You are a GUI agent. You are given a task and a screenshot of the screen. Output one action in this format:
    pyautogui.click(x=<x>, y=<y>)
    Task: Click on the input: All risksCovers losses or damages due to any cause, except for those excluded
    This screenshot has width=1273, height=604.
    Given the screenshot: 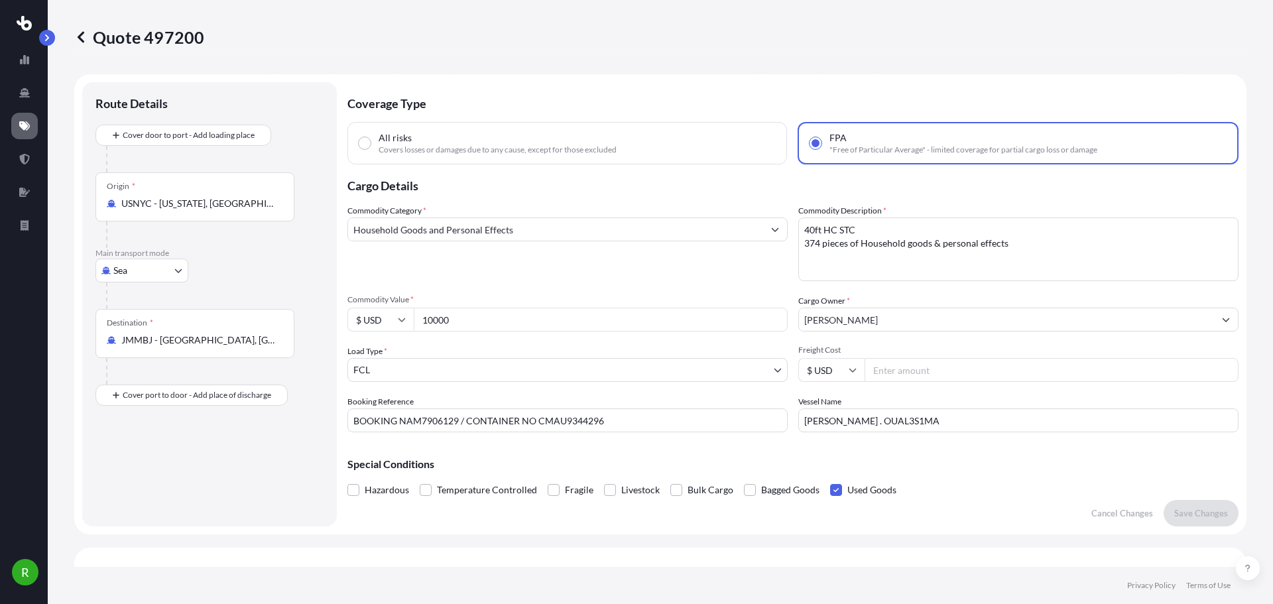 What is the action you would take?
    pyautogui.click(x=365, y=143)
    